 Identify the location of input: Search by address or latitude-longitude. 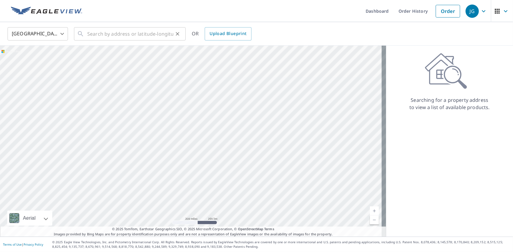
(130, 34).